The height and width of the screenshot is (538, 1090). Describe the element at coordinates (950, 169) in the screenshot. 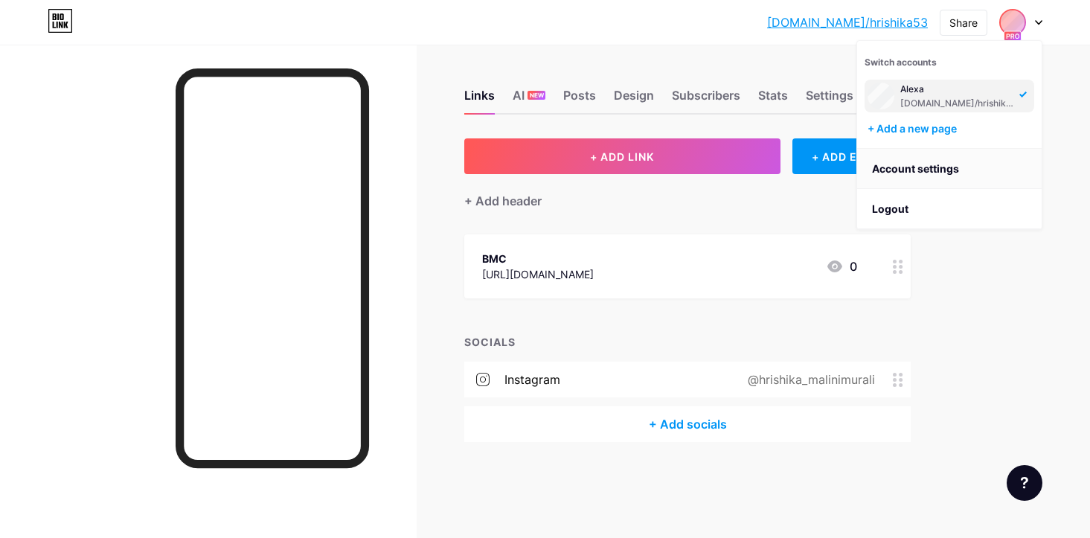

I see `a: Account settings` at that location.